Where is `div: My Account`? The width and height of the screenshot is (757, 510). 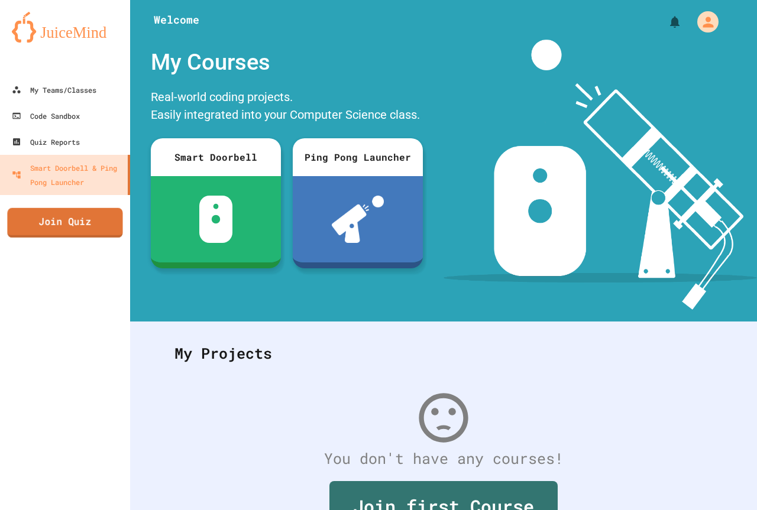 div: My Account is located at coordinates (703, 22).